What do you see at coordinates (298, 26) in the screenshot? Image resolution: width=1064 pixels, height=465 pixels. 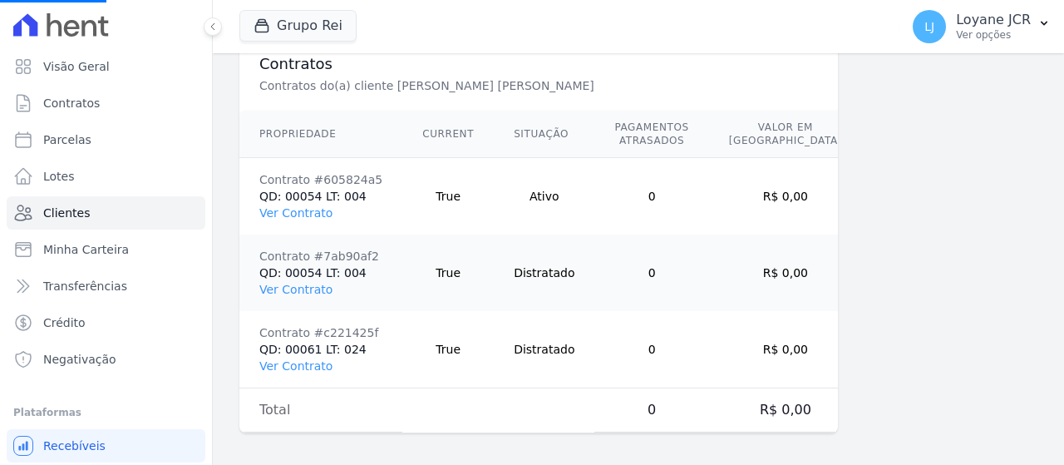 I see `button: Grupo Rei` at bounding box center [298, 26].